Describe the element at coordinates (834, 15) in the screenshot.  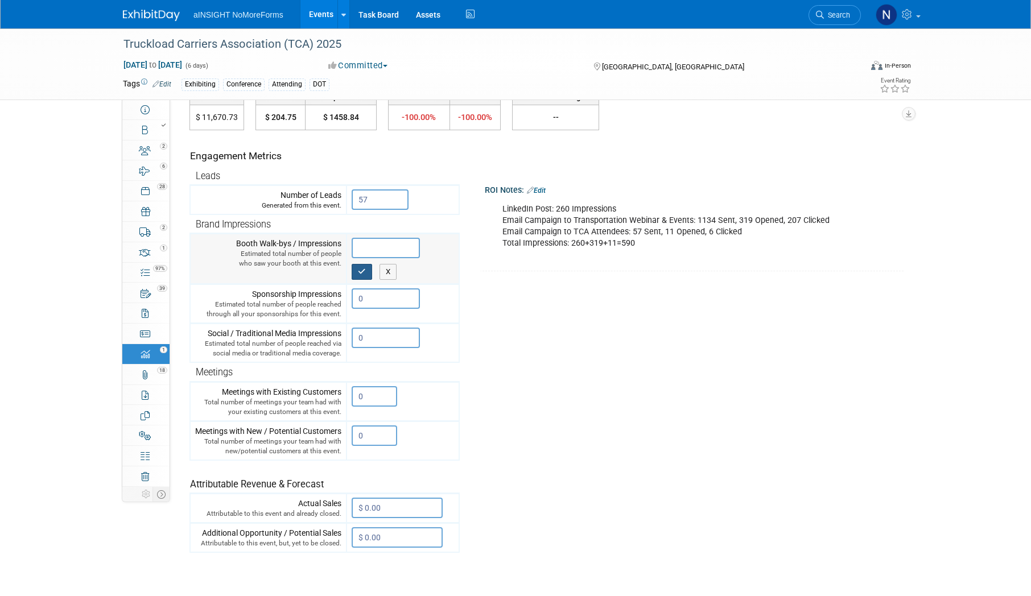
I see `a: Search` at that location.